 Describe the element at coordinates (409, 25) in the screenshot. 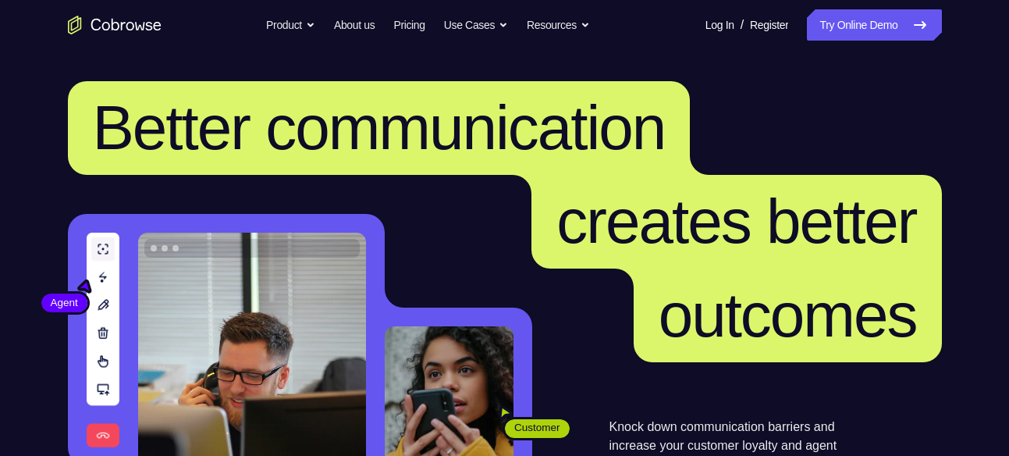

I see `a: Pricing` at that location.